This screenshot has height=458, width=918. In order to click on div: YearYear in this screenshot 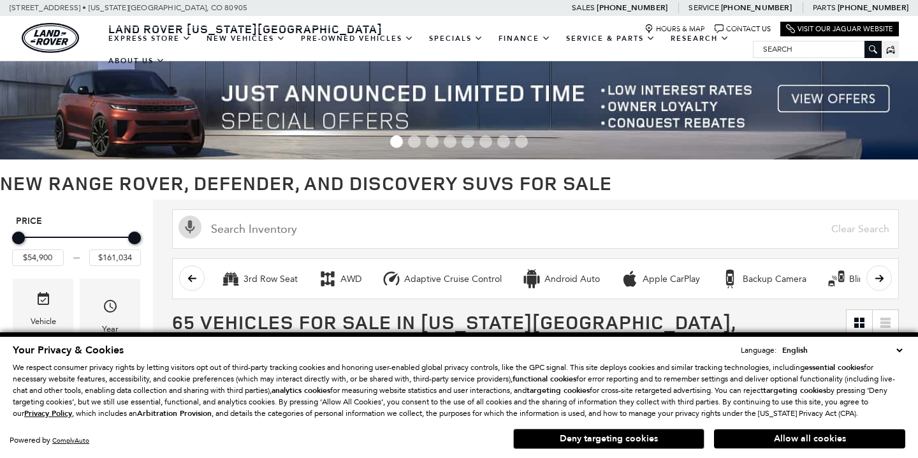, I will do `click(110, 315)`.